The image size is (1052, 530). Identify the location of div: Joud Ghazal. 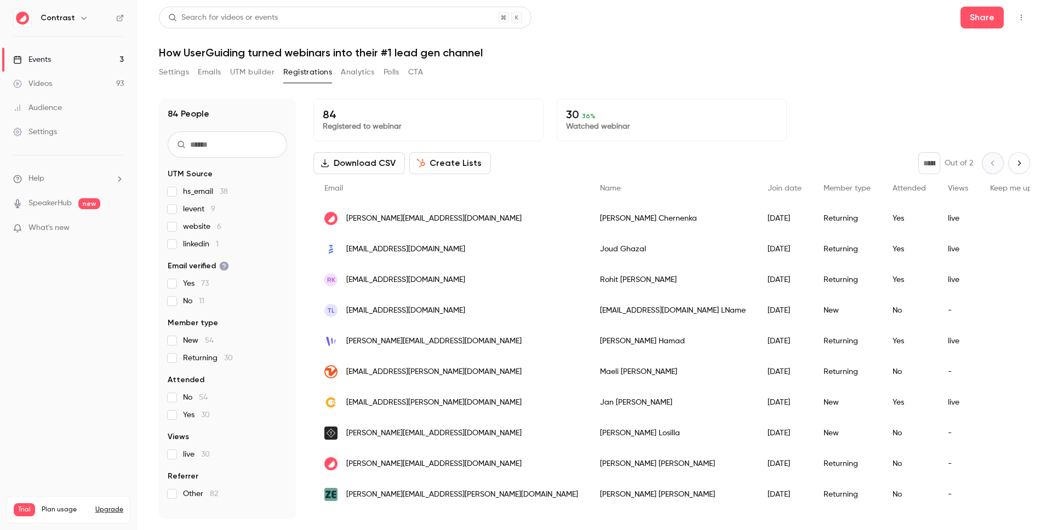
(673, 249).